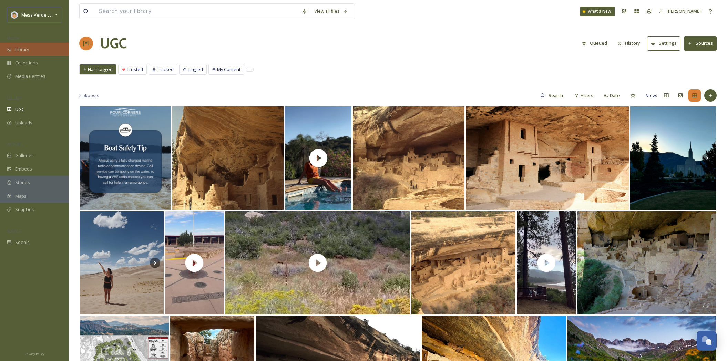  What do you see at coordinates (30, 76) in the screenshot?
I see `span: Media Centres` at bounding box center [30, 76].